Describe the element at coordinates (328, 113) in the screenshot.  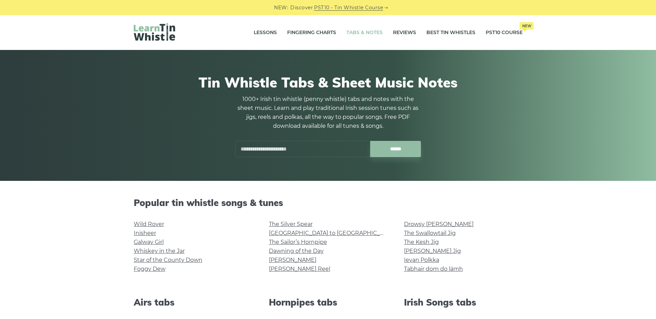
I see `p: 1000+ Irish tin whistle (penny whistle) tabs and notes with the sheet music. Learn and play tradi...` at that location.